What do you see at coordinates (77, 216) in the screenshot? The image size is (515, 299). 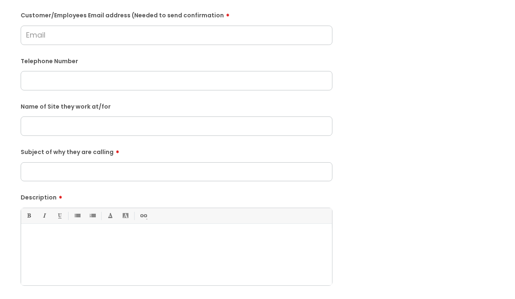 I see `a: • Unordered List (Ctrl-Shift-7)` at bounding box center [77, 216].